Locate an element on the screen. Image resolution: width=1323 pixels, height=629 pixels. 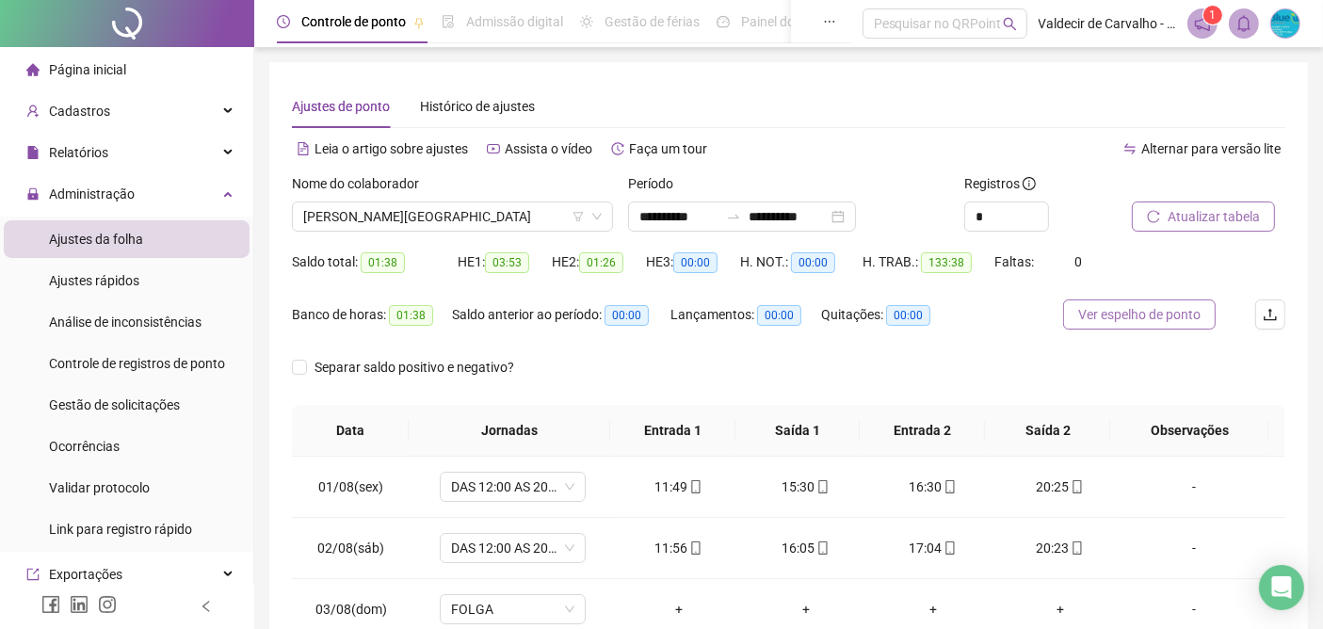
span: Ocorrências is located at coordinates (84, 446).